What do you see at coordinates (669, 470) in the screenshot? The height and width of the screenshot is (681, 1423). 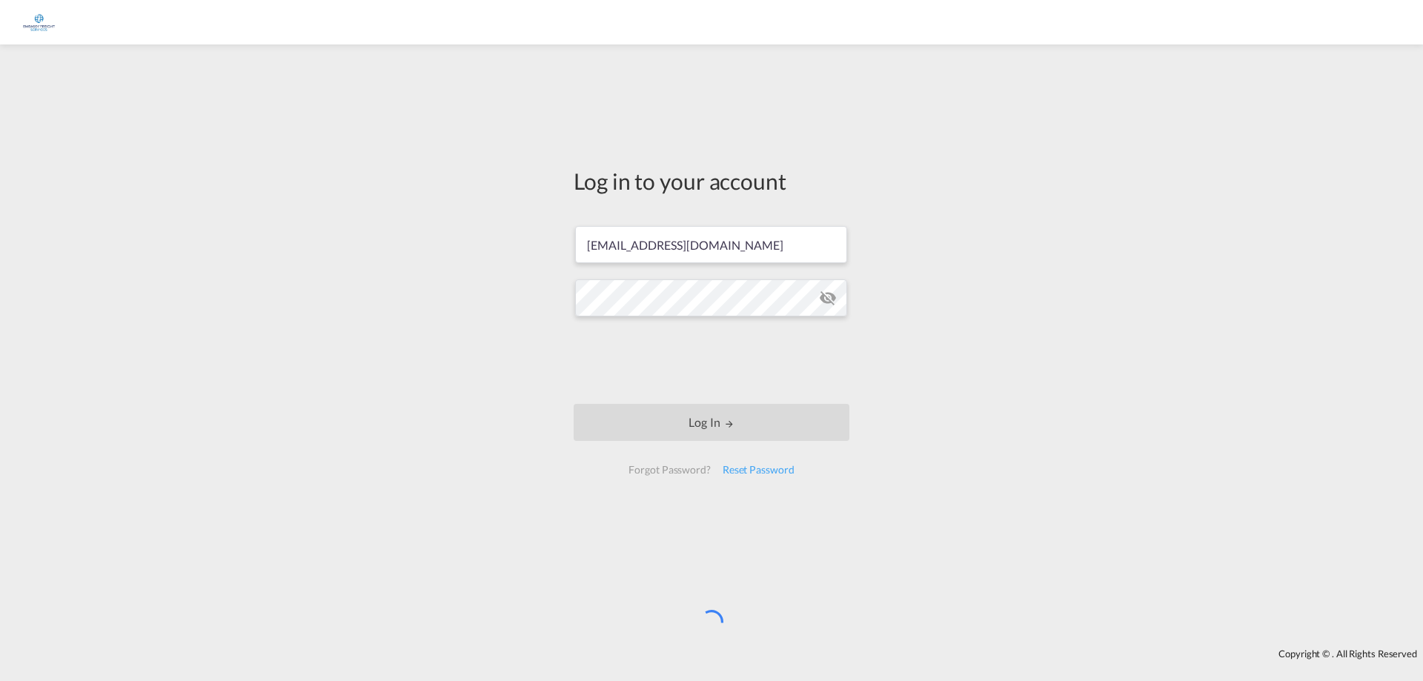 I see `div: Forgot Password?` at bounding box center [669, 470].